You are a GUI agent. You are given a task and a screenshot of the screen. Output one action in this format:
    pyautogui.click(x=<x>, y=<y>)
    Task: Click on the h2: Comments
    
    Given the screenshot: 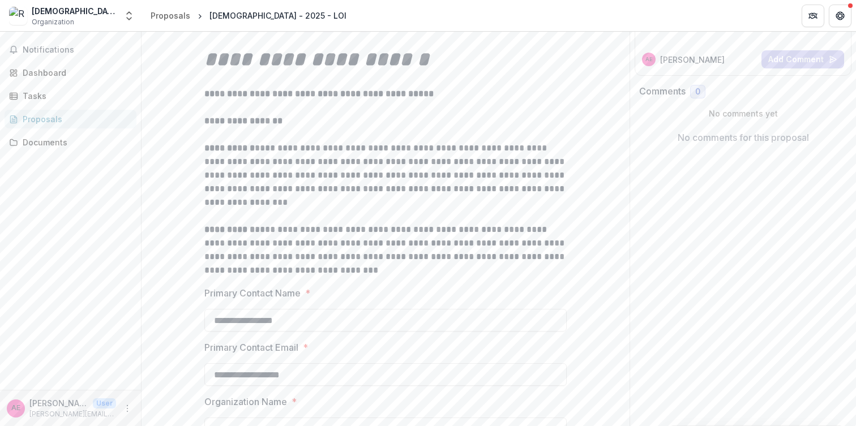 What is the action you would take?
    pyautogui.click(x=662, y=91)
    